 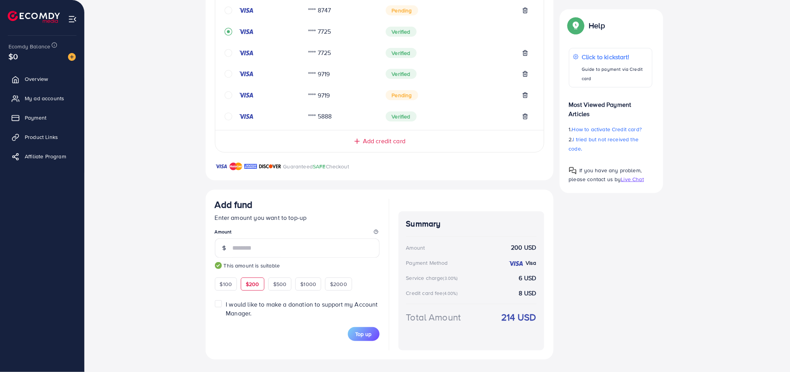 I want to click on button: Top up, so click(x=364, y=334).